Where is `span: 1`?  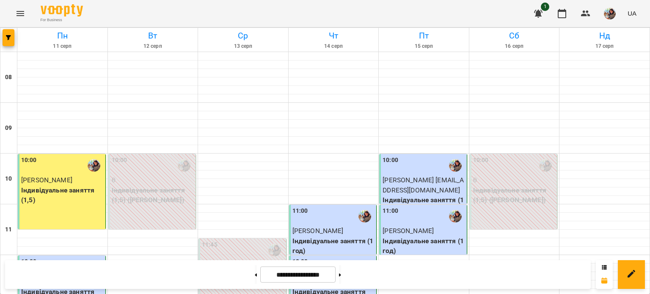
span: 1 is located at coordinates (545, 7).